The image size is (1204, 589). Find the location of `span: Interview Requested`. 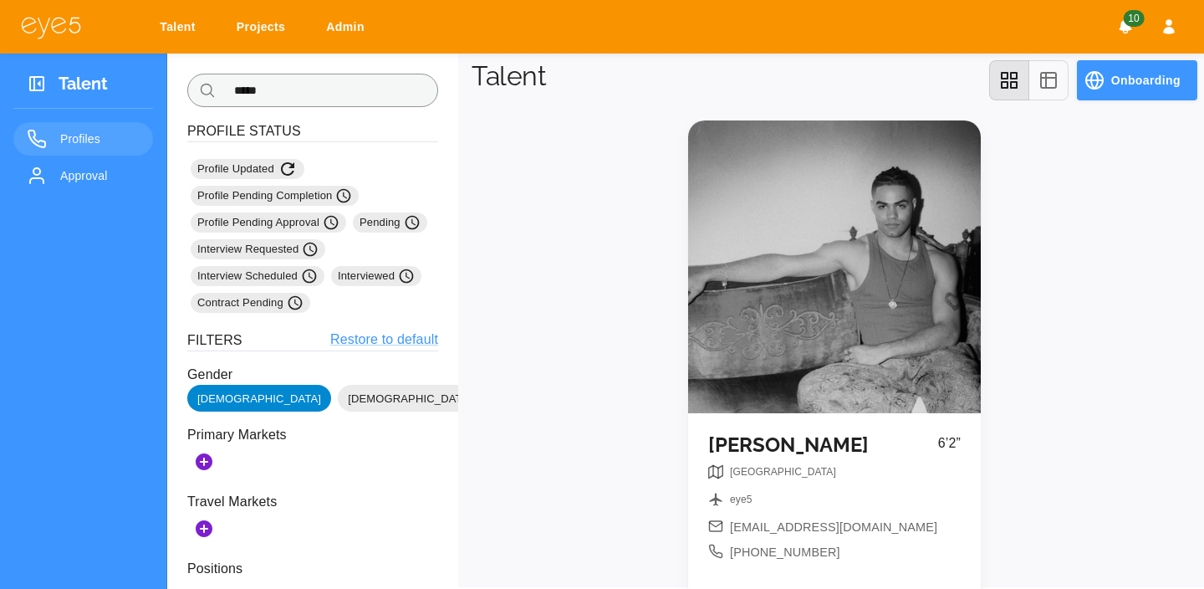

span: Interview Requested is located at coordinates (258, 249).